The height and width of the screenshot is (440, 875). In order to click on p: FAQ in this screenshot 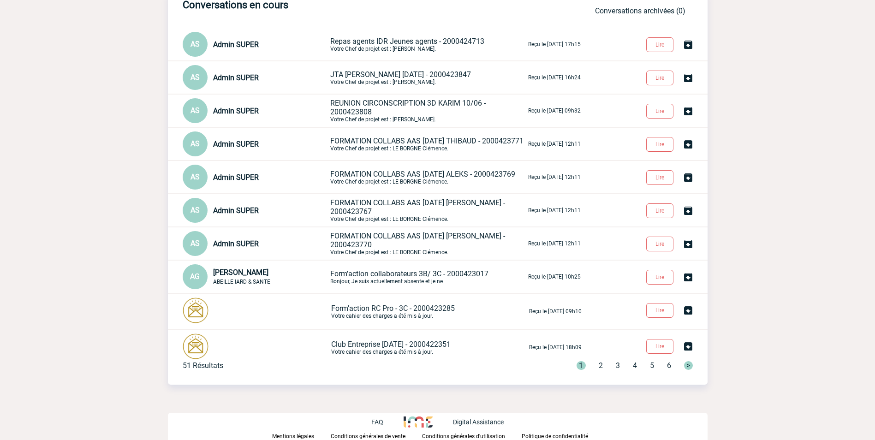, I will do `click(377, 422)`.